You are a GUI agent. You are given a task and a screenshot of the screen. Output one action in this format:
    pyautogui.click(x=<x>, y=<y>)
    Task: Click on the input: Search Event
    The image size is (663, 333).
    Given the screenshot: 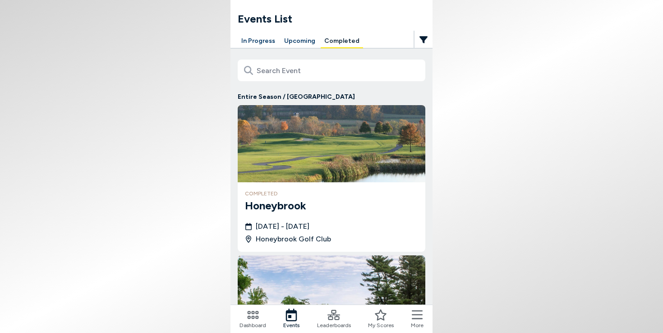 What is the action you would take?
    pyautogui.click(x=331, y=70)
    